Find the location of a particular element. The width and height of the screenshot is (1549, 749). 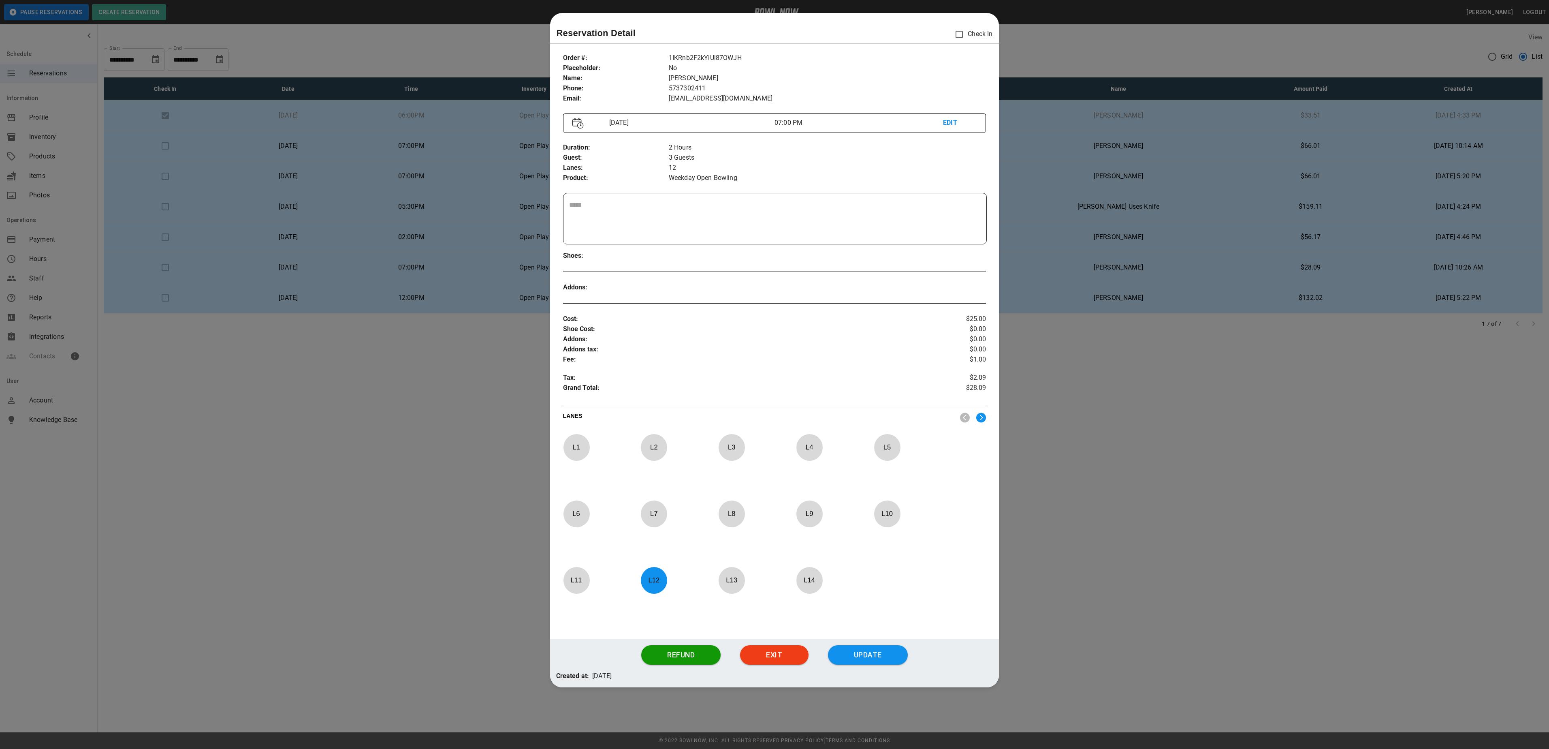

img: Vector is located at coordinates (578, 123).